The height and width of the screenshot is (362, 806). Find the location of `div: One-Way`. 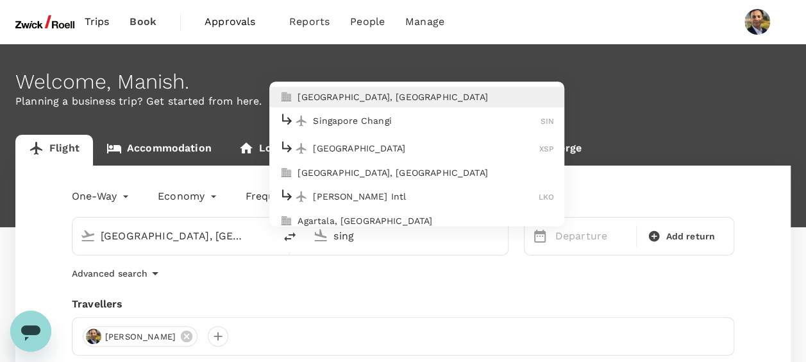

div: One-Way is located at coordinates (102, 196).